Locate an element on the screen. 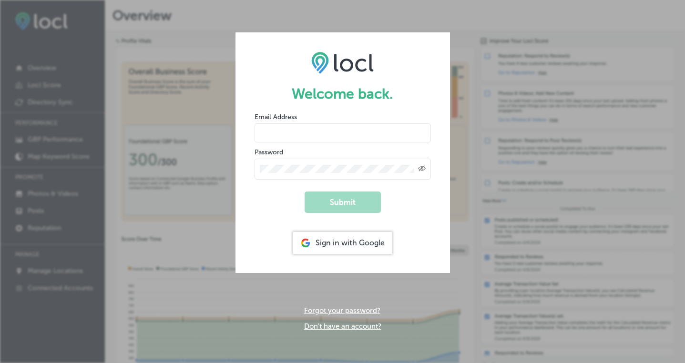  a: Forgot your password? is located at coordinates (342, 311).